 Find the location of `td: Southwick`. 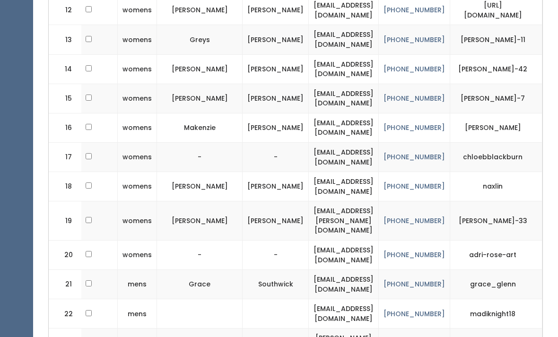

td: Southwick is located at coordinates (276, 285).